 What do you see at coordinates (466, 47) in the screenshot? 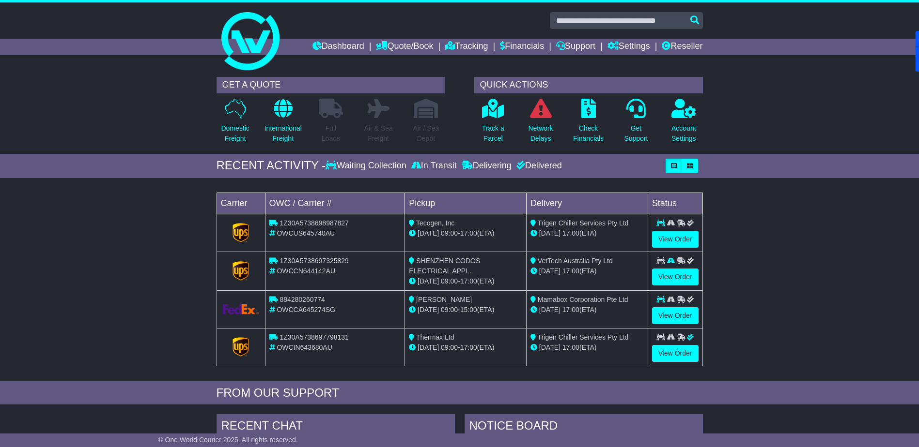
I see `a: Tracking` at bounding box center [466, 47].